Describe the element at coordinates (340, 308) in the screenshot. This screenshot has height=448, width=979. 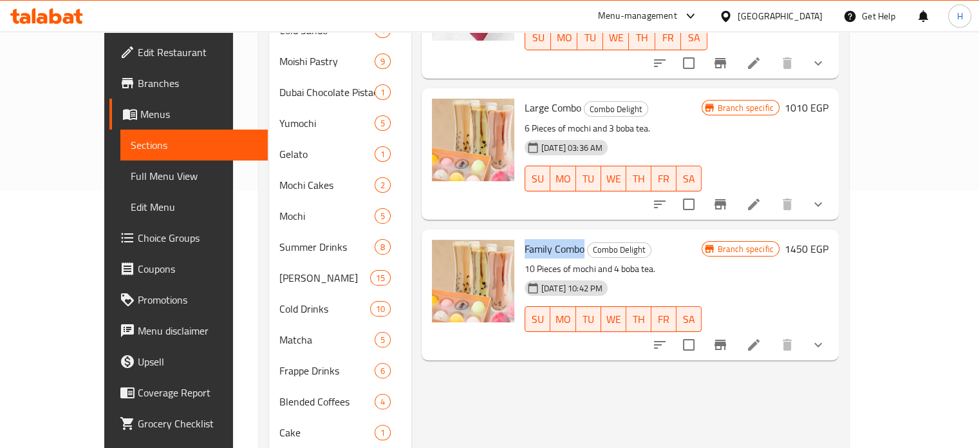
I see `div: Cold Drinks10` at that location.